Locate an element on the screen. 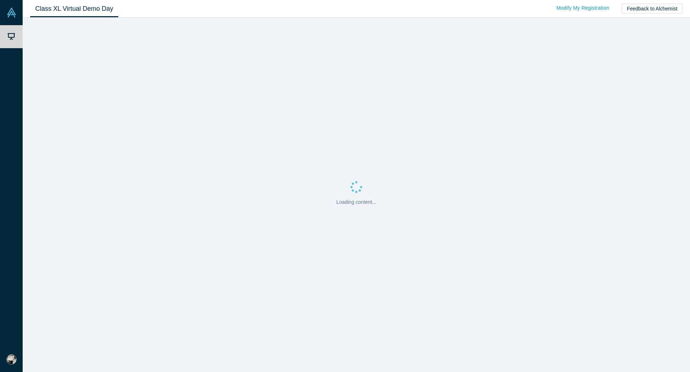  img: Alchemist Vault Logo is located at coordinates (12, 13).